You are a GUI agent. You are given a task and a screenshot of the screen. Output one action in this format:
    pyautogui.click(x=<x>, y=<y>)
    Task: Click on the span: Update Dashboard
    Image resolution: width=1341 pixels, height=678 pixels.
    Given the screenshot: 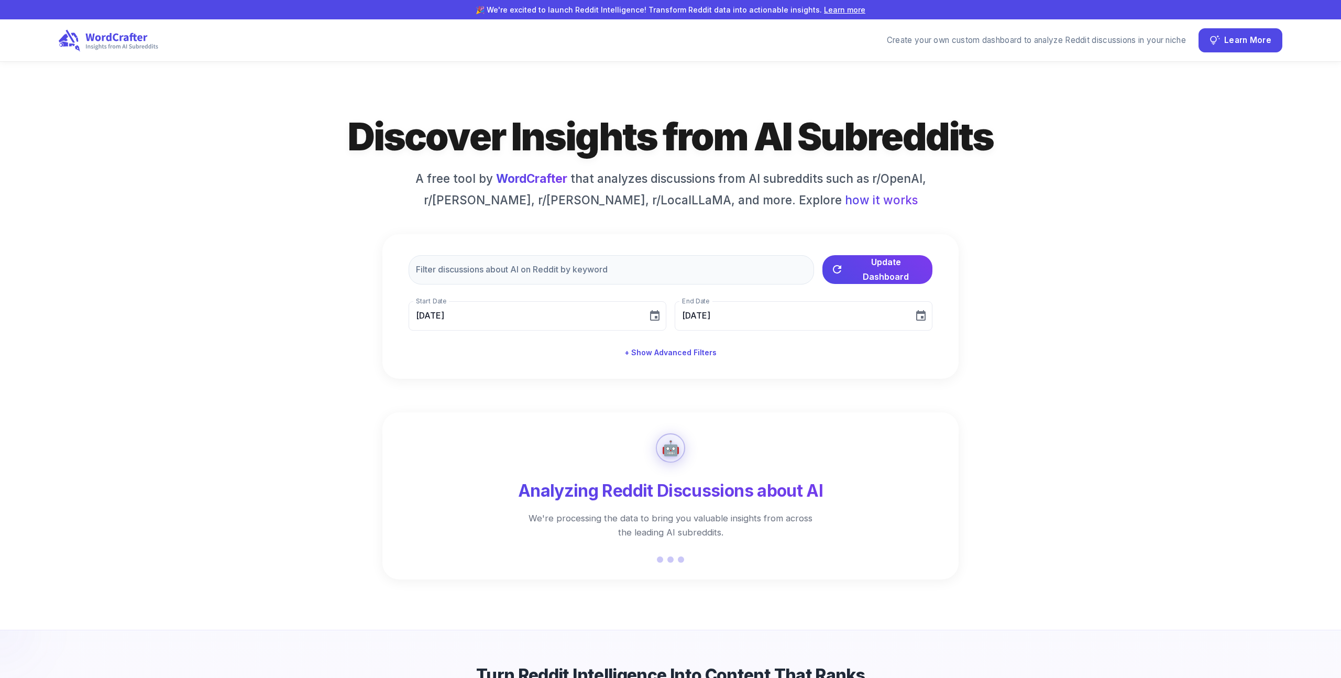 What is the action you would take?
    pyautogui.click(x=886, y=269)
    